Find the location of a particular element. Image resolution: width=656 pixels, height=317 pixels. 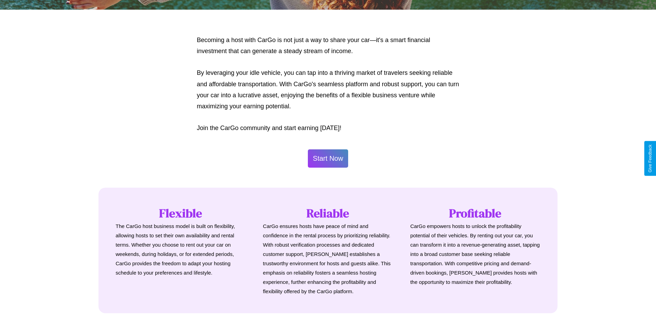

p: Becoming a host with CarGo is not just a way to share your car—it's a smart financial investment ... is located at coordinates (328, 45).